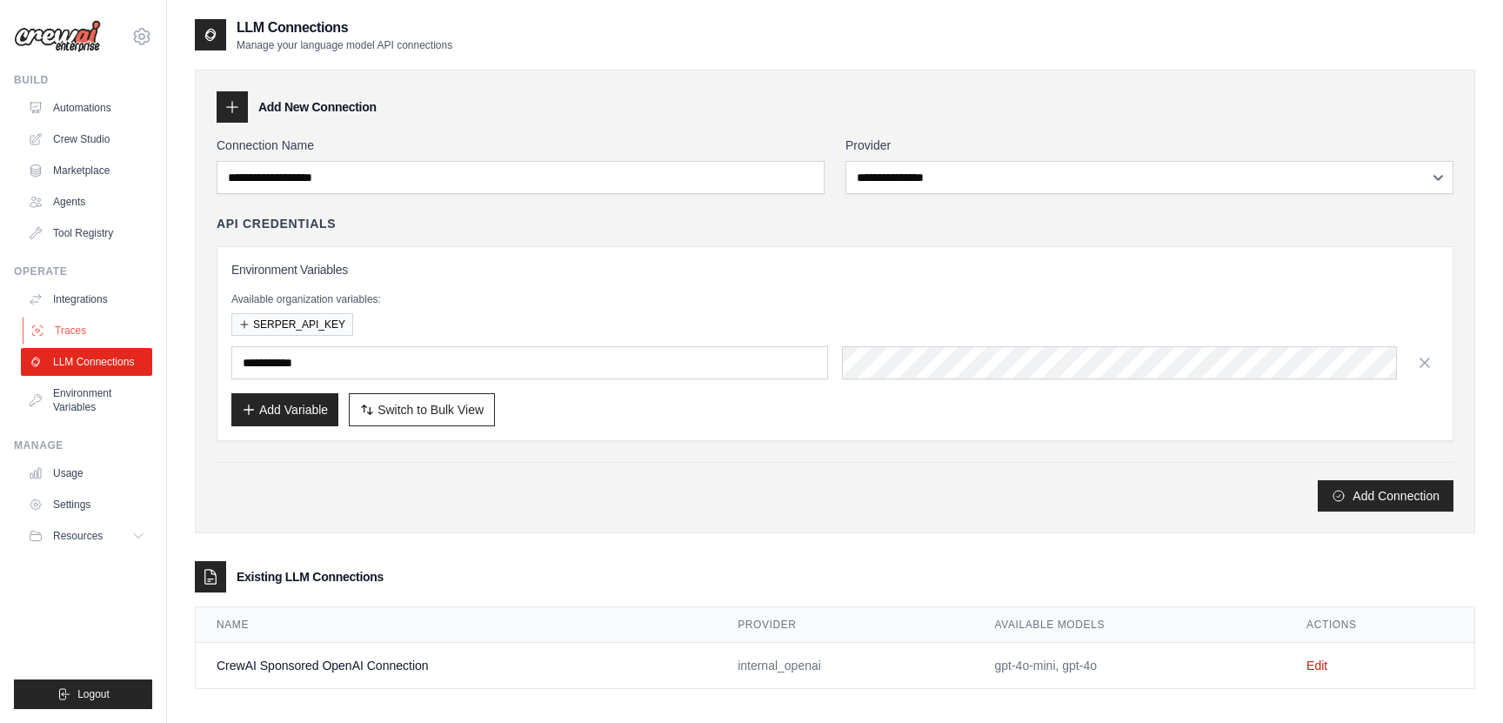 Image resolution: width=1503 pixels, height=723 pixels. Describe the element at coordinates (456, 624) in the screenshot. I see `th: Name` at that location.